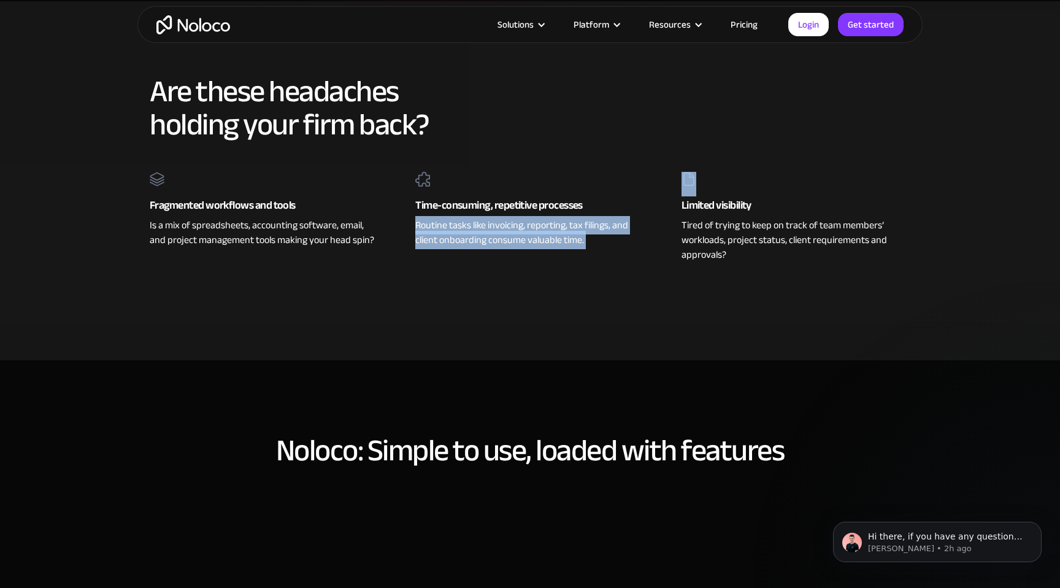 Image resolution: width=1060 pixels, height=588 pixels. I want to click on p: Message from Darragh, sent 2h ago, so click(133, 53).